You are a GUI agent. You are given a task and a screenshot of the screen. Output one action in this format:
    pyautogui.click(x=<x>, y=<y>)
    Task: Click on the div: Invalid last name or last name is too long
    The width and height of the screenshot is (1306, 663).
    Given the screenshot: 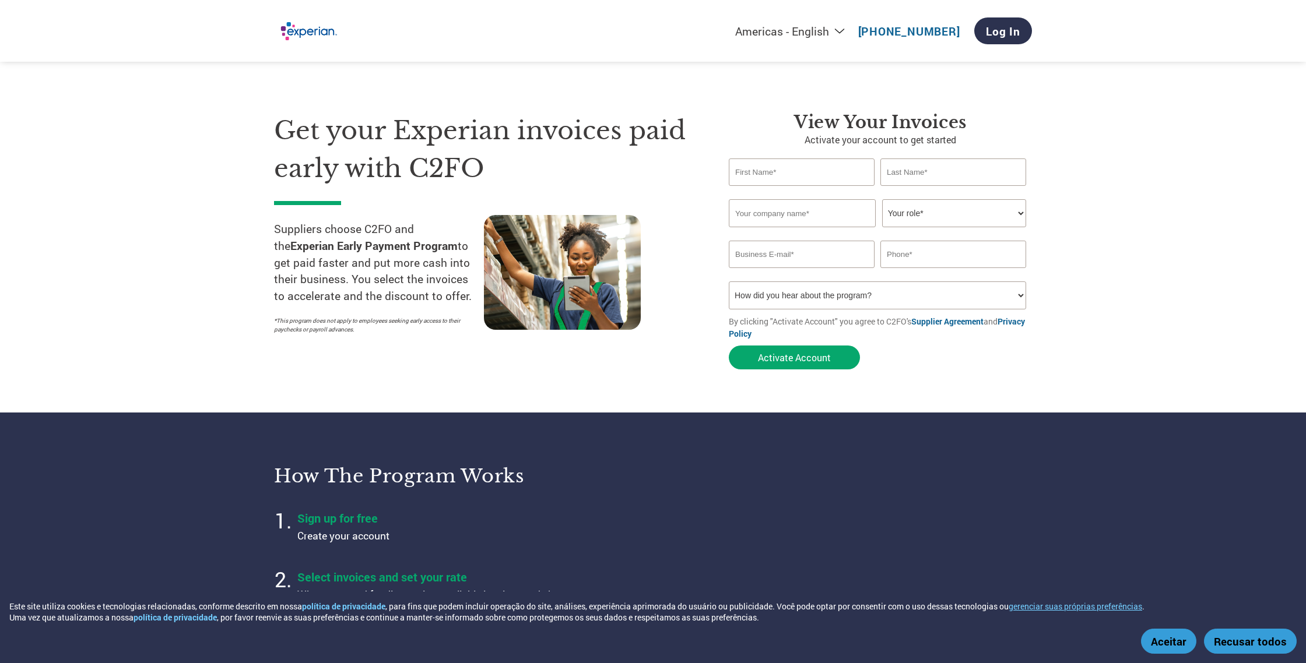 What is the action you would take?
    pyautogui.click(x=953, y=191)
    